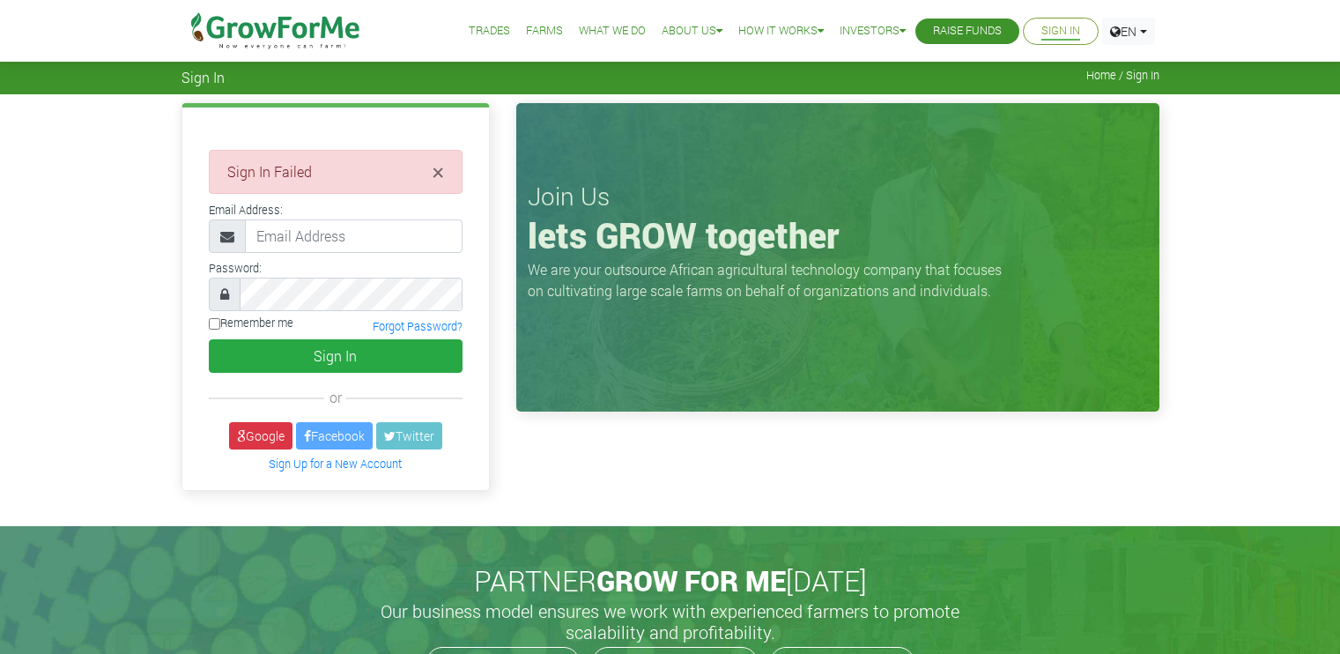 This screenshot has height=654, width=1340. What do you see at coordinates (545, 31) in the screenshot?
I see `a: Farms` at bounding box center [545, 31].